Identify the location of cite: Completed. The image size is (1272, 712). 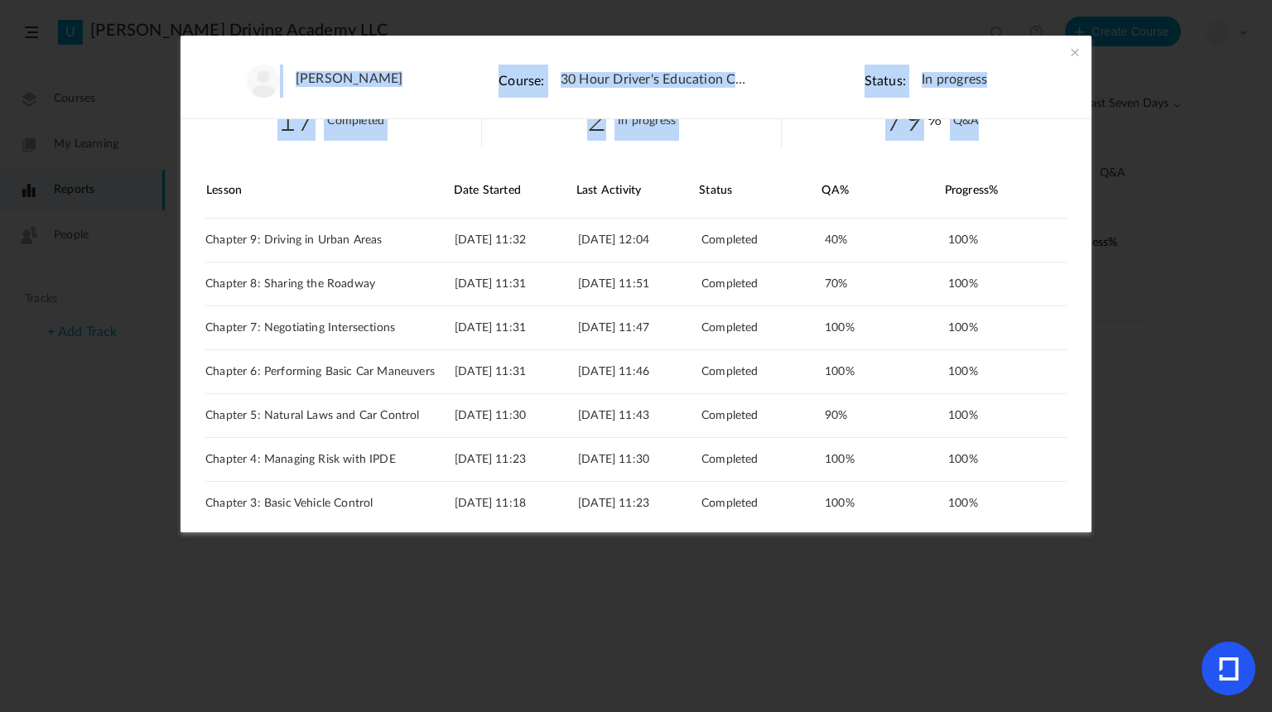
(355, 121).